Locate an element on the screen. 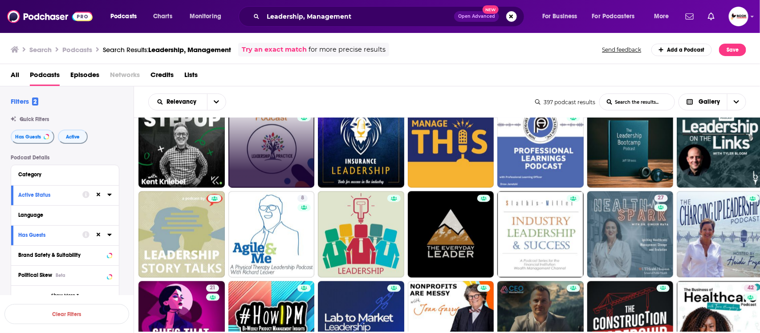  div: Language is located at coordinates (62, 215).